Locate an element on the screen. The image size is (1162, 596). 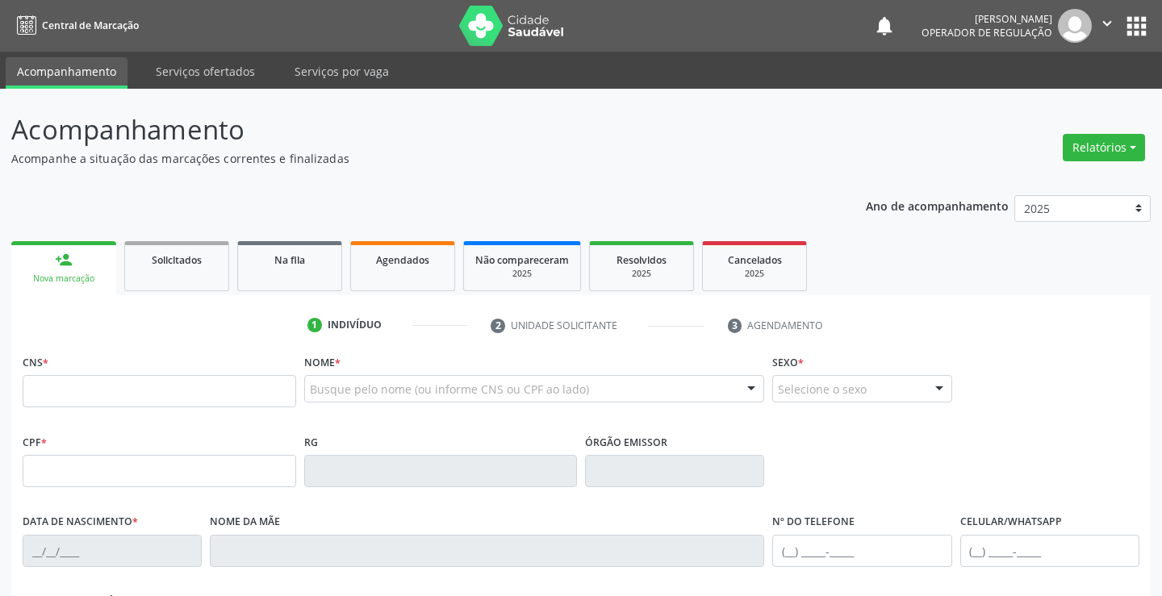
a: Serviços ofertados is located at coordinates (205, 71).